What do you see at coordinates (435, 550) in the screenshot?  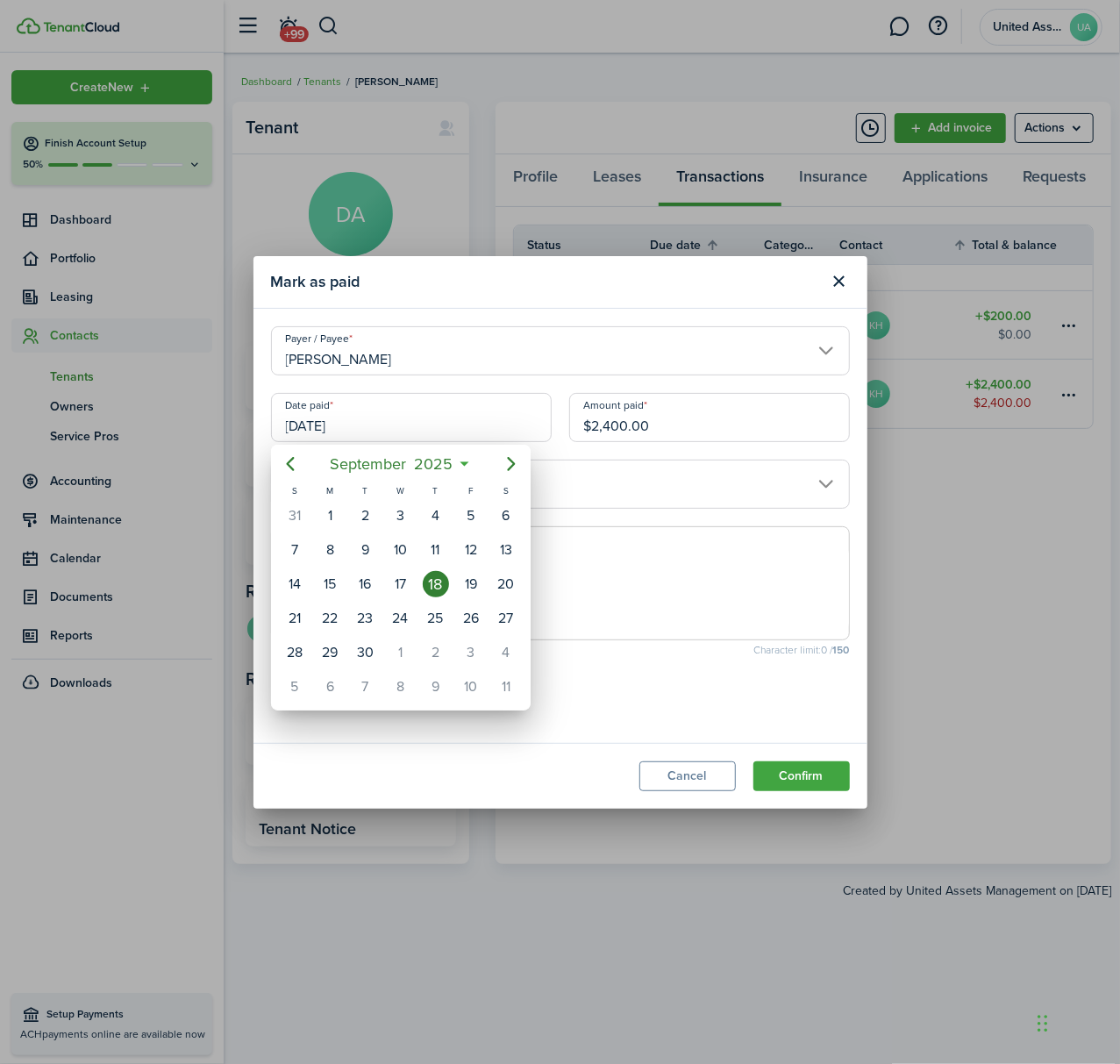 I see `div: Thursday, September 11, 2025` at bounding box center [435, 550].